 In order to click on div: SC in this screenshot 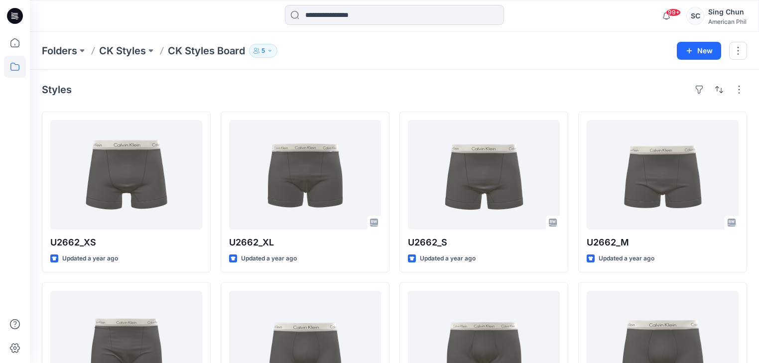, I will do `click(695, 16)`.